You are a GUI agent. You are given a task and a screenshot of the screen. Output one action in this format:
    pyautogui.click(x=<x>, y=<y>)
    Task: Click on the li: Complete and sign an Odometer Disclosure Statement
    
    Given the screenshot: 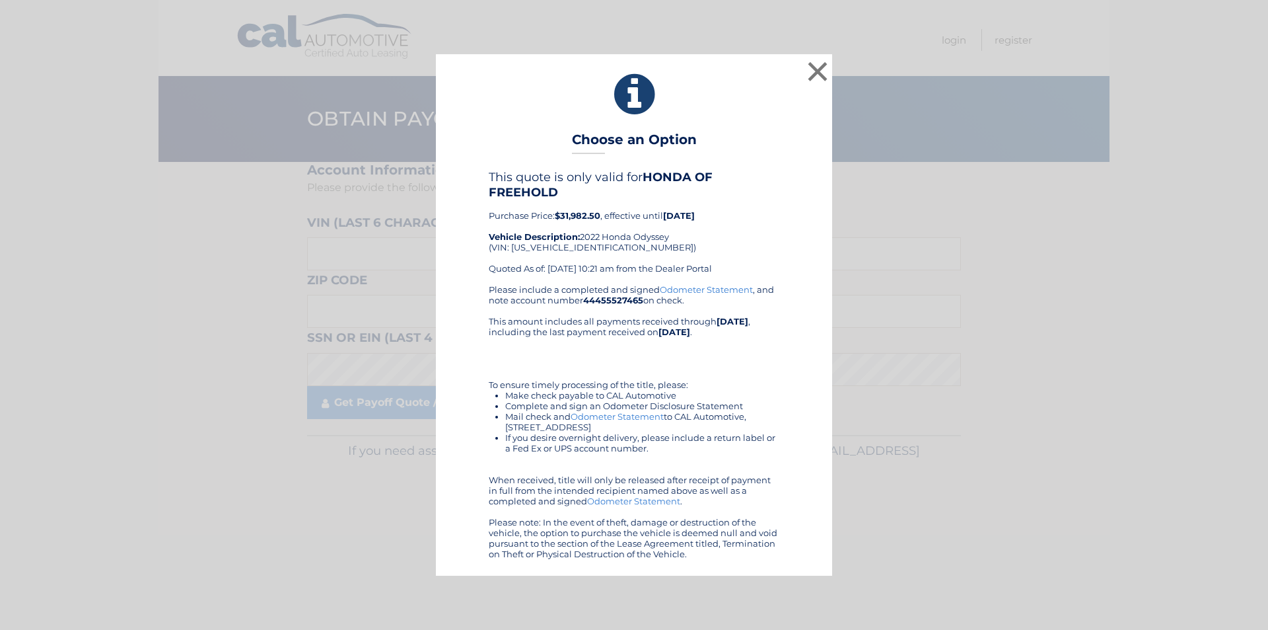 What is the action you would take?
    pyautogui.click(x=642, y=406)
    